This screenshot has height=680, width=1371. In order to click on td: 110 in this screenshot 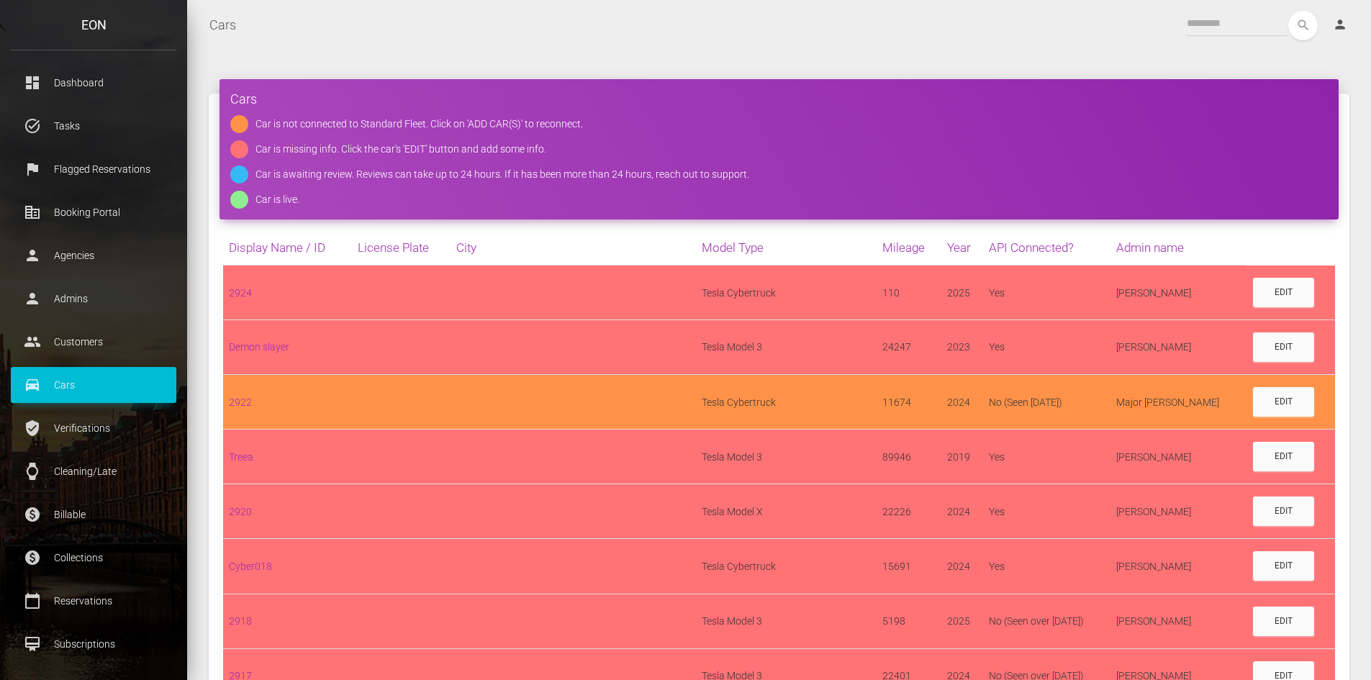, I will do `click(909, 293)`.